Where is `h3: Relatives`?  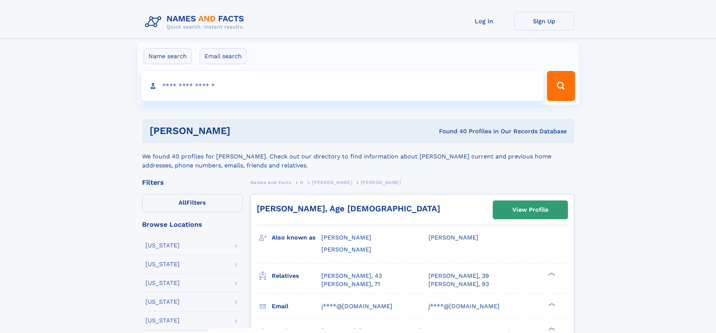 h3: Relatives is located at coordinates (297, 276).